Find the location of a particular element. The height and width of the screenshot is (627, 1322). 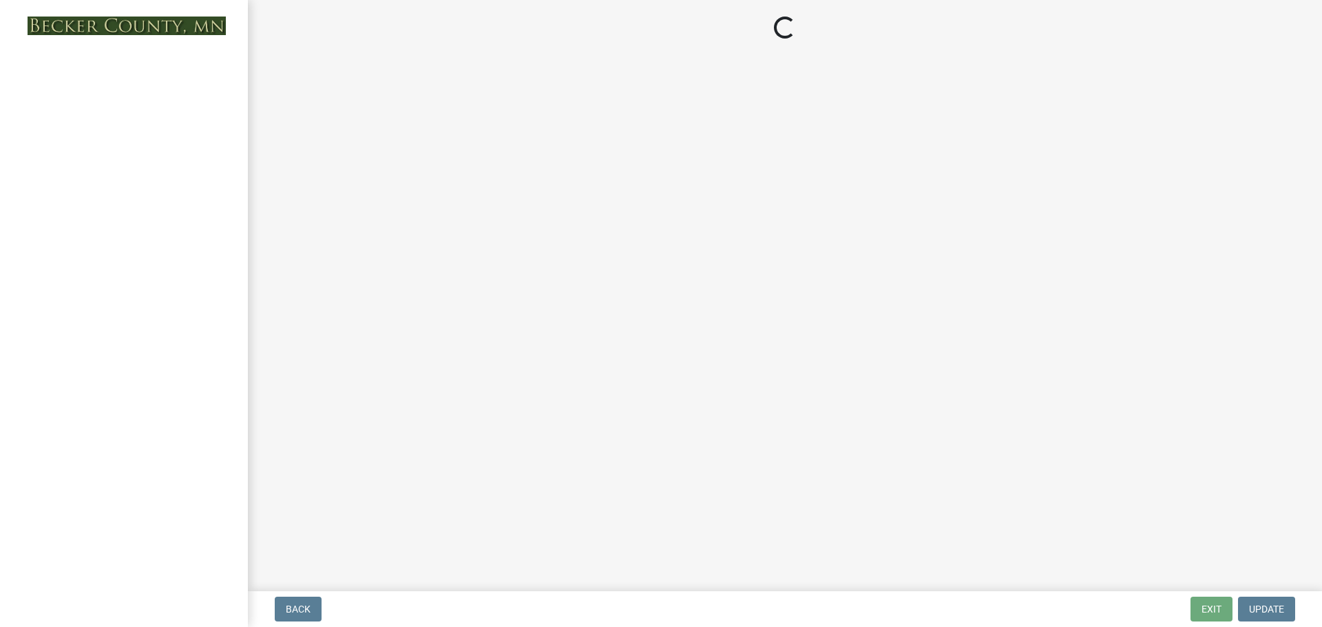

button: Update is located at coordinates (1266, 609).